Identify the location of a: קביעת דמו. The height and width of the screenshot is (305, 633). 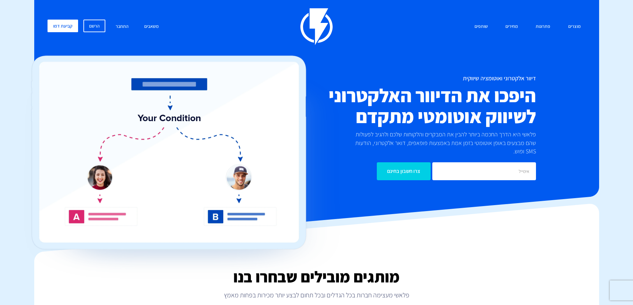
(63, 26).